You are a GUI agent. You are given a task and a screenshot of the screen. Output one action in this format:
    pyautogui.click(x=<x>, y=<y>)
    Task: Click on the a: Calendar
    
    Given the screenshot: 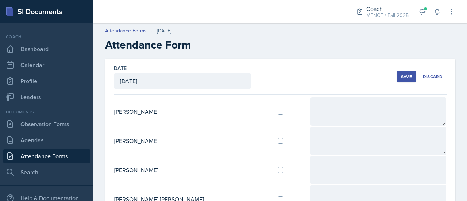 What is the action you would take?
    pyautogui.click(x=47, y=65)
    